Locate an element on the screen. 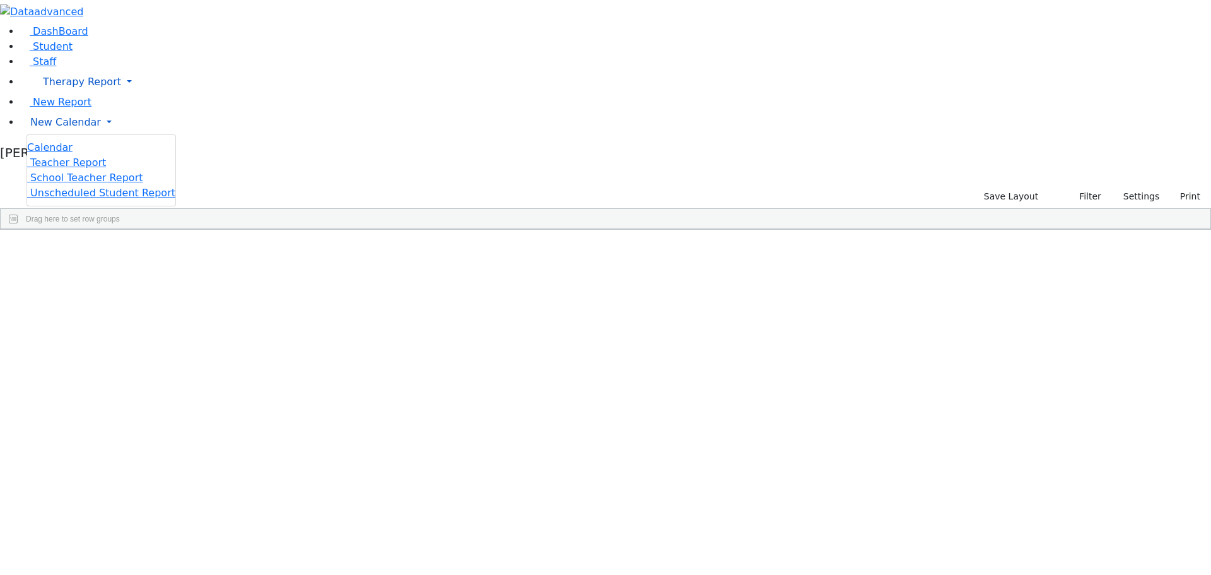 The width and height of the screenshot is (1211, 575). button: Print is located at coordinates (1186, 196).